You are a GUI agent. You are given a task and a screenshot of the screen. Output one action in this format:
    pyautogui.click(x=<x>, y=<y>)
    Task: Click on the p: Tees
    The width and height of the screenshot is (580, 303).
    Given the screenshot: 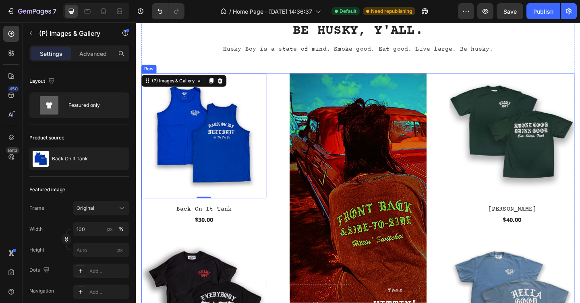 What is the action you would take?
    pyautogui.click(x=282, y=292)
    